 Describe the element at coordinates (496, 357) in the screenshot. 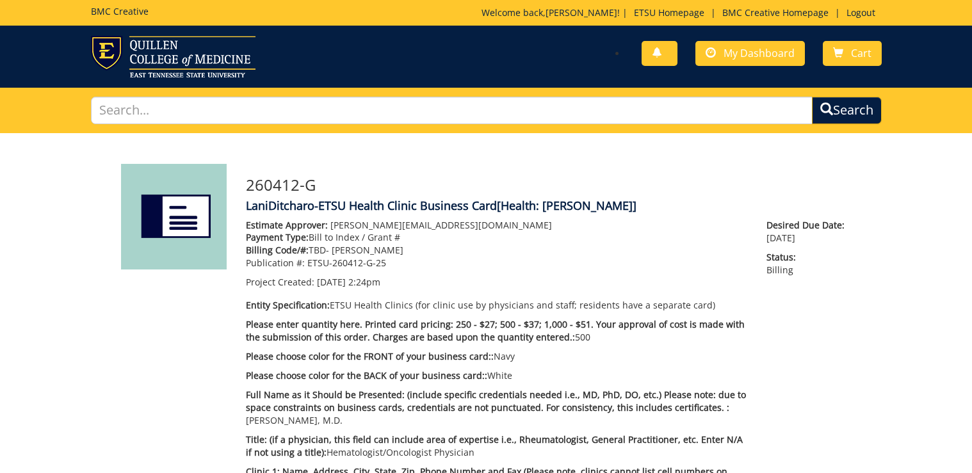

I see `p: Navy` at that location.